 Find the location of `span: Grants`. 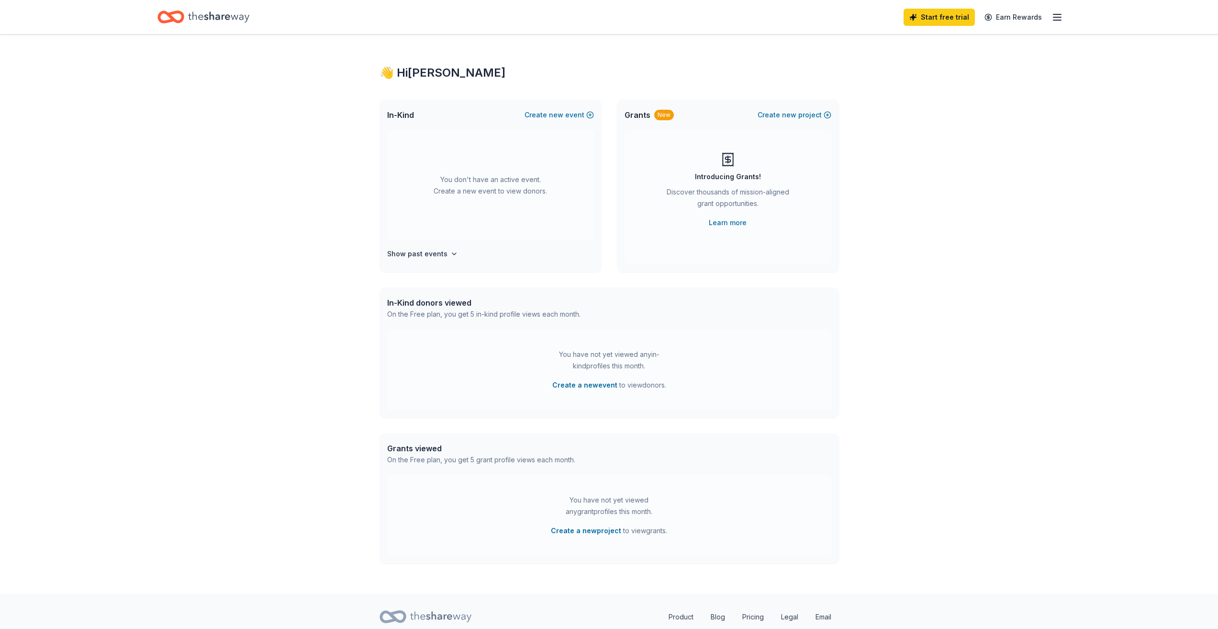

span: Grants is located at coordinates (638, 115).